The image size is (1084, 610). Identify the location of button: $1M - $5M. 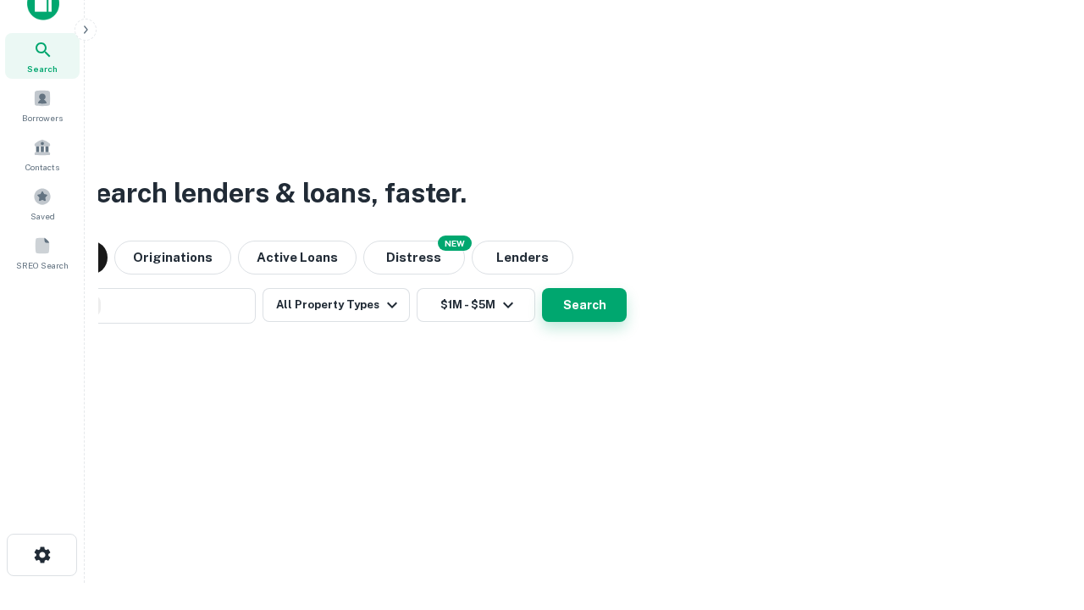
(476, 305).